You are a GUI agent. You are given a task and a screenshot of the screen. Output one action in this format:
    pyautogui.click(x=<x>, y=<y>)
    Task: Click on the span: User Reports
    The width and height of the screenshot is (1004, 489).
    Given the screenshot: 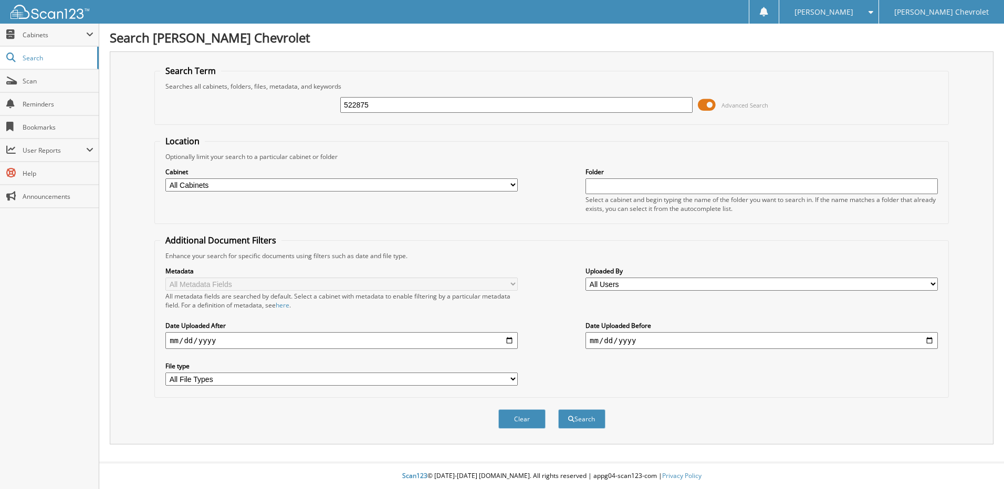 What is the action you would take?
    pyautogui.click(x=54, y=150)
    